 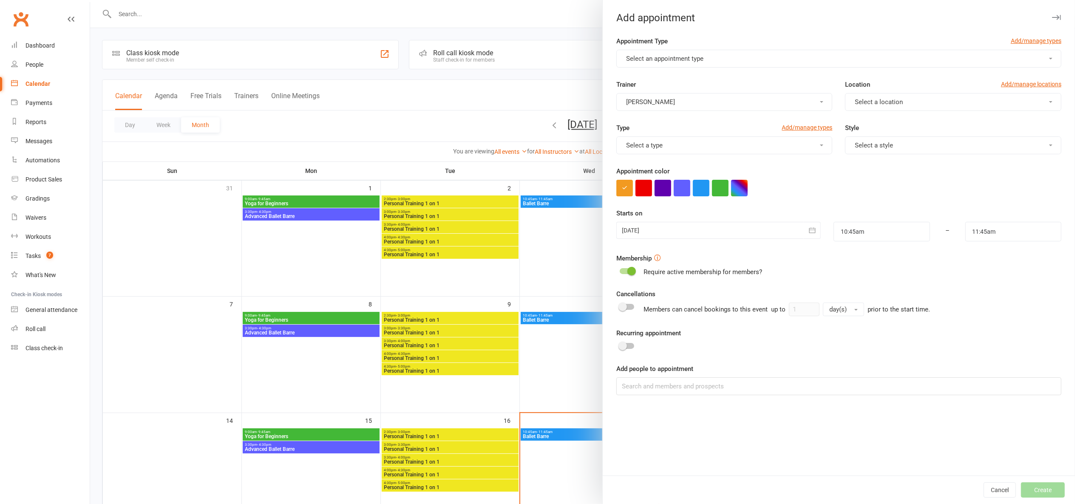 I want to click on div: Class check-in, so click(x=44, y=348).